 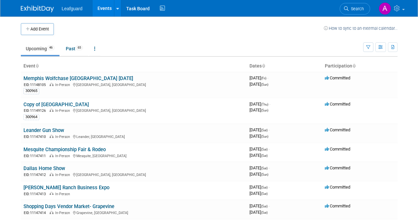 What do you see at coordinates (36, 194) in the screenshot?
I see `span: EID: 11147413` at bounding box center [36, 194].